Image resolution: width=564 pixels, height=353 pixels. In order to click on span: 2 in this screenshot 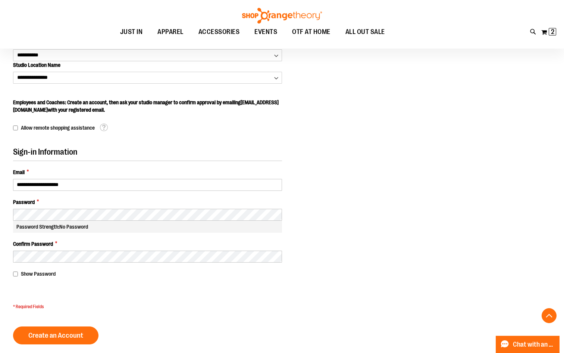, I will do `click(553, 32)`.